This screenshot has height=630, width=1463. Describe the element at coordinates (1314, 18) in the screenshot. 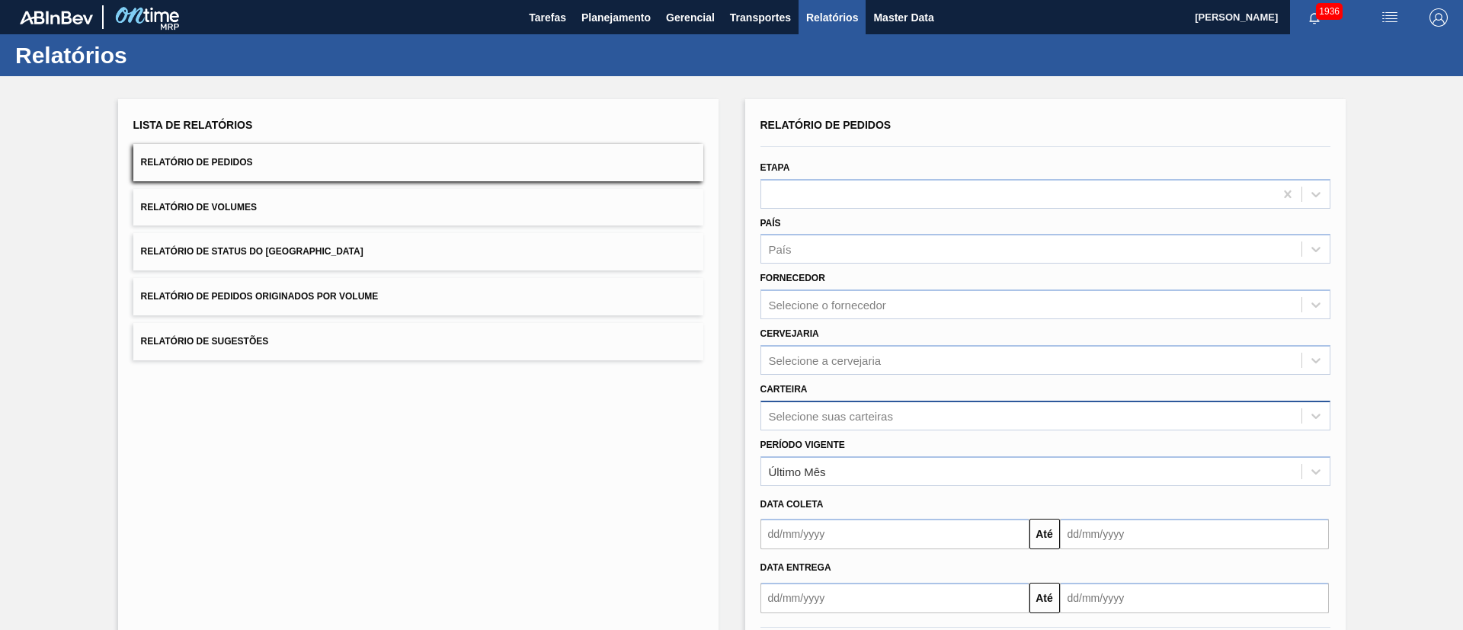

I see `button: Notificações` at that location.